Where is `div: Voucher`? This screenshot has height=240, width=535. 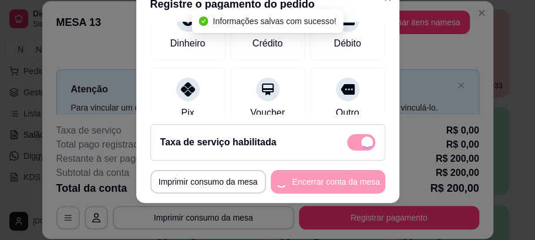 div: Voucher is located at coordinates (267, 113).